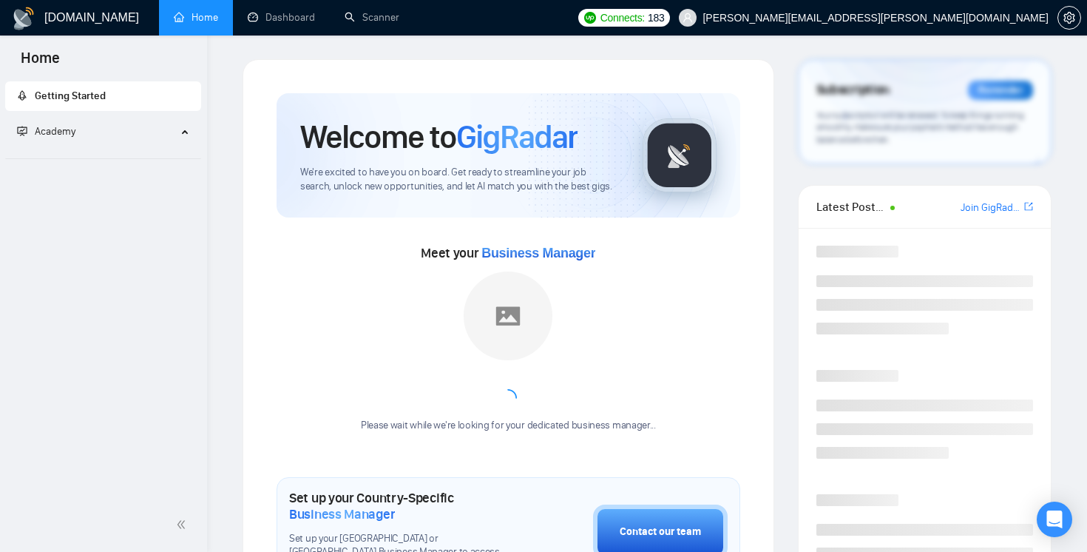  What do you see at coordinates (517, 137) in the screenshot?
I see `span: GigRadar` at bounding box center [517, 137].